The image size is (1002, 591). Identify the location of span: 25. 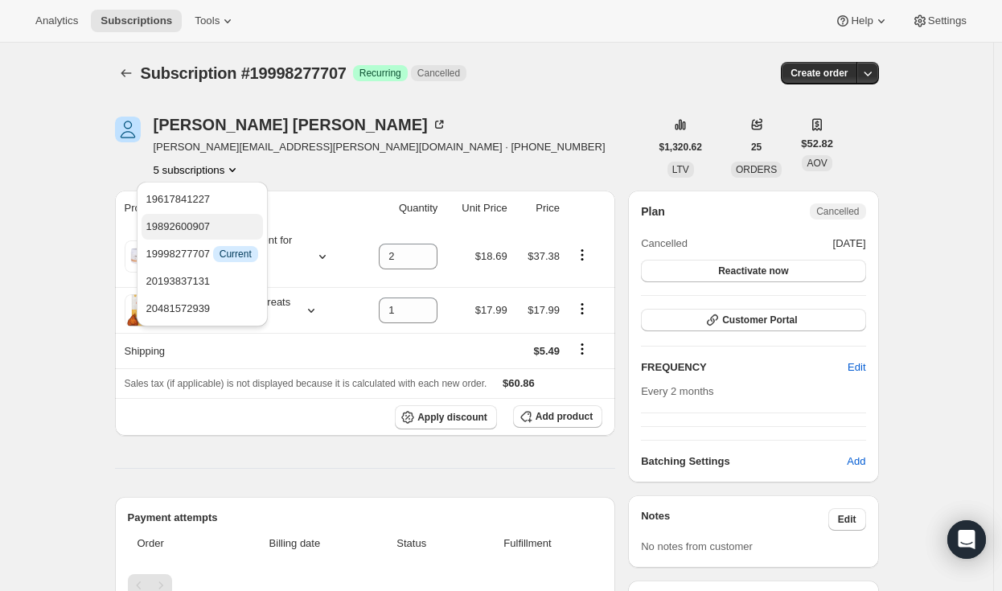
(756, 147).